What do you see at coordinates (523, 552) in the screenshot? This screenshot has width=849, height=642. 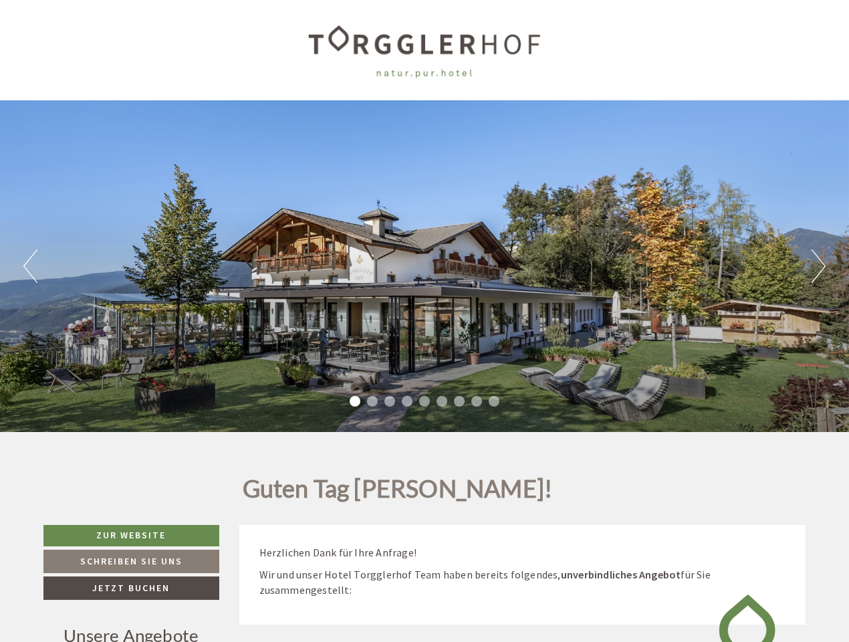 I see `p: Herzlichen Dank für Ihre Anfrage!` at bounding box center [523, 552].